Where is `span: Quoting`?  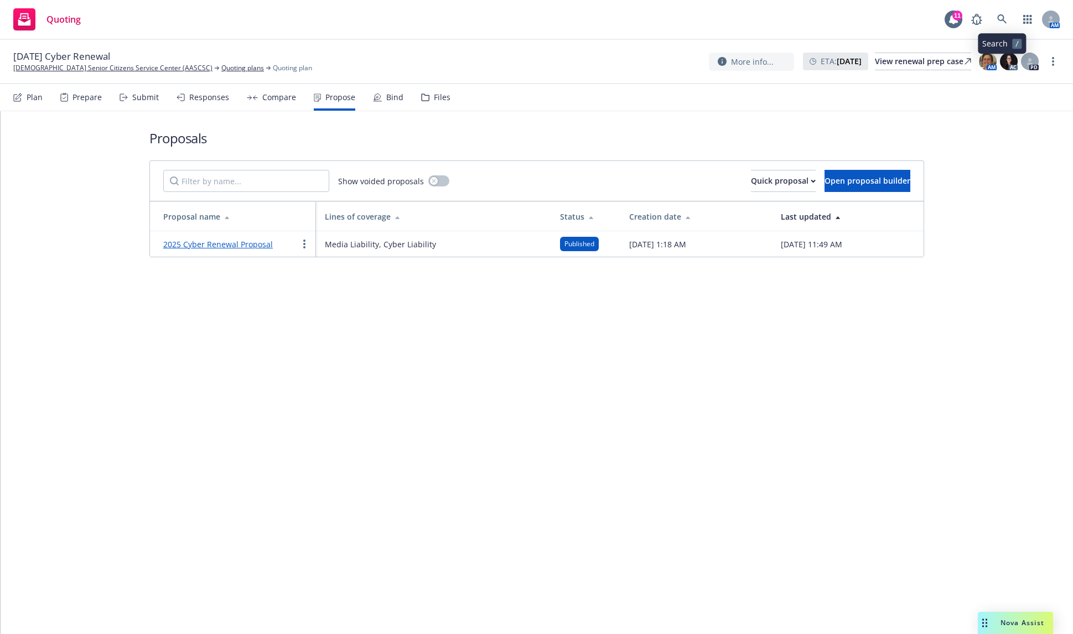 span: Quoting is located at coordinates (64, 19).